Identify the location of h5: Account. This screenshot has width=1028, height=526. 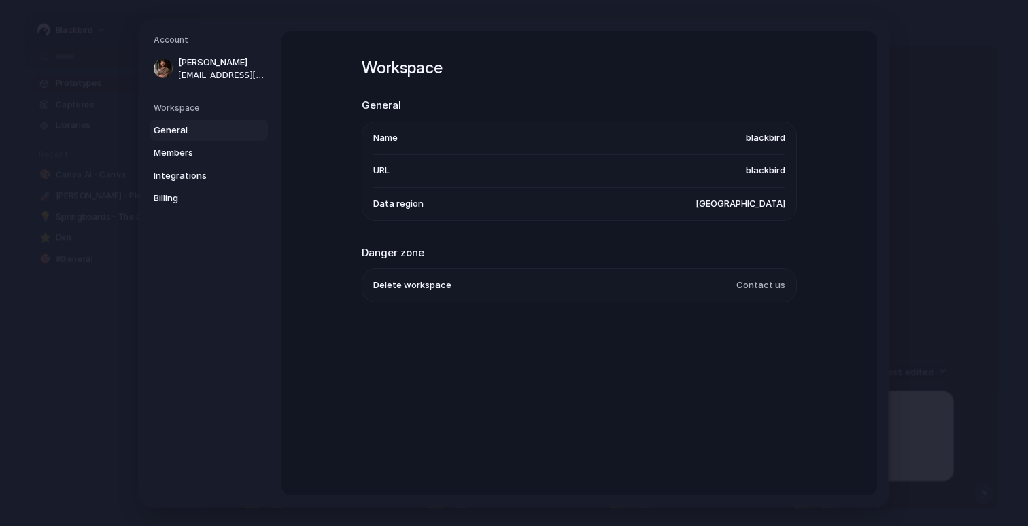
(211, 40).